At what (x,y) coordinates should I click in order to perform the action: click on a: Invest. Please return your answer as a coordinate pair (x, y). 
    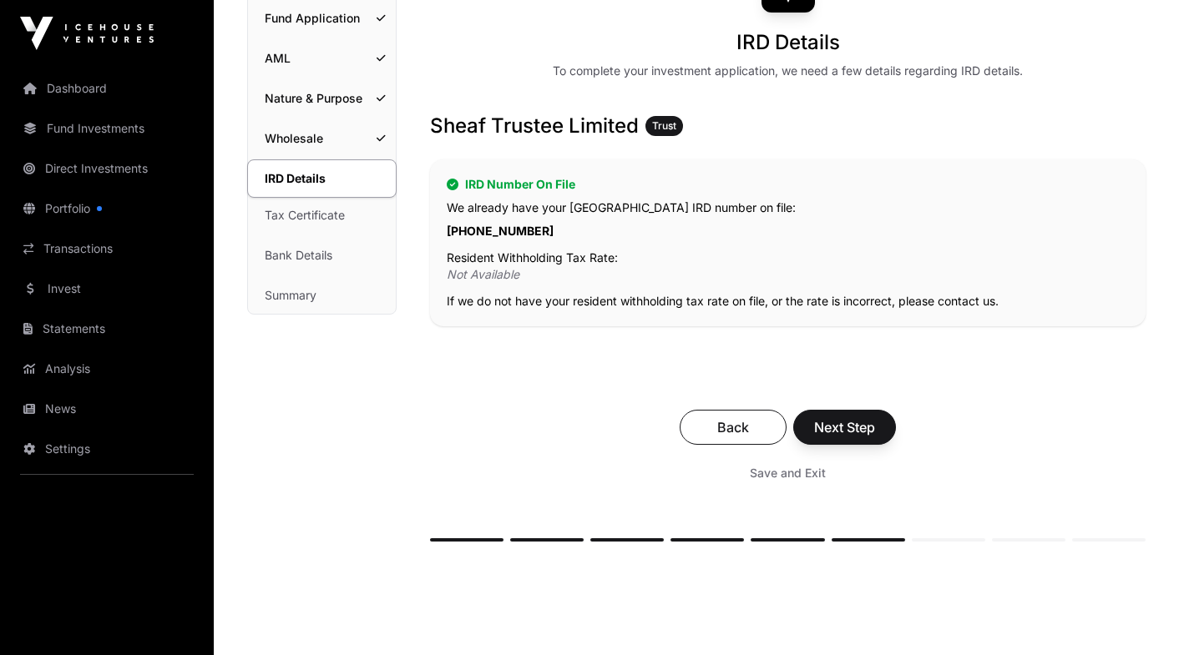
    Looking at the image, I should click on (107, 289).